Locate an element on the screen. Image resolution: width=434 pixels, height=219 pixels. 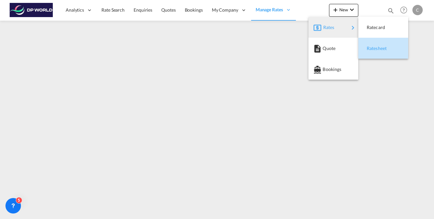
span: Quote is located at coordinates (326, 48).